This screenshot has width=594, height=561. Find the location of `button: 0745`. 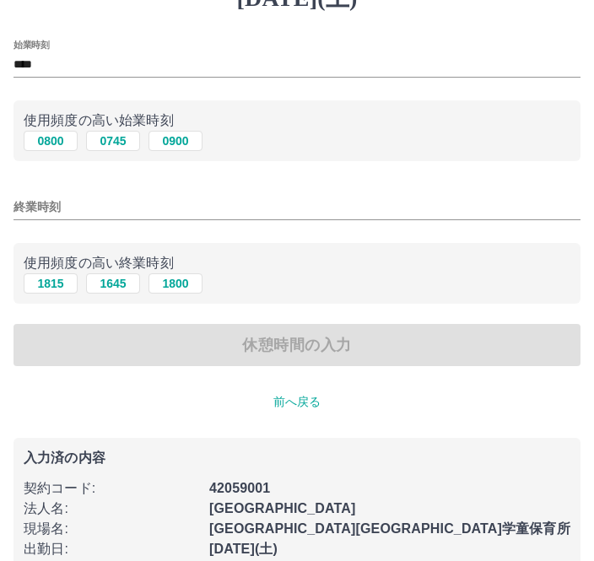

button: 0745 is located at coordinates (113, 141).